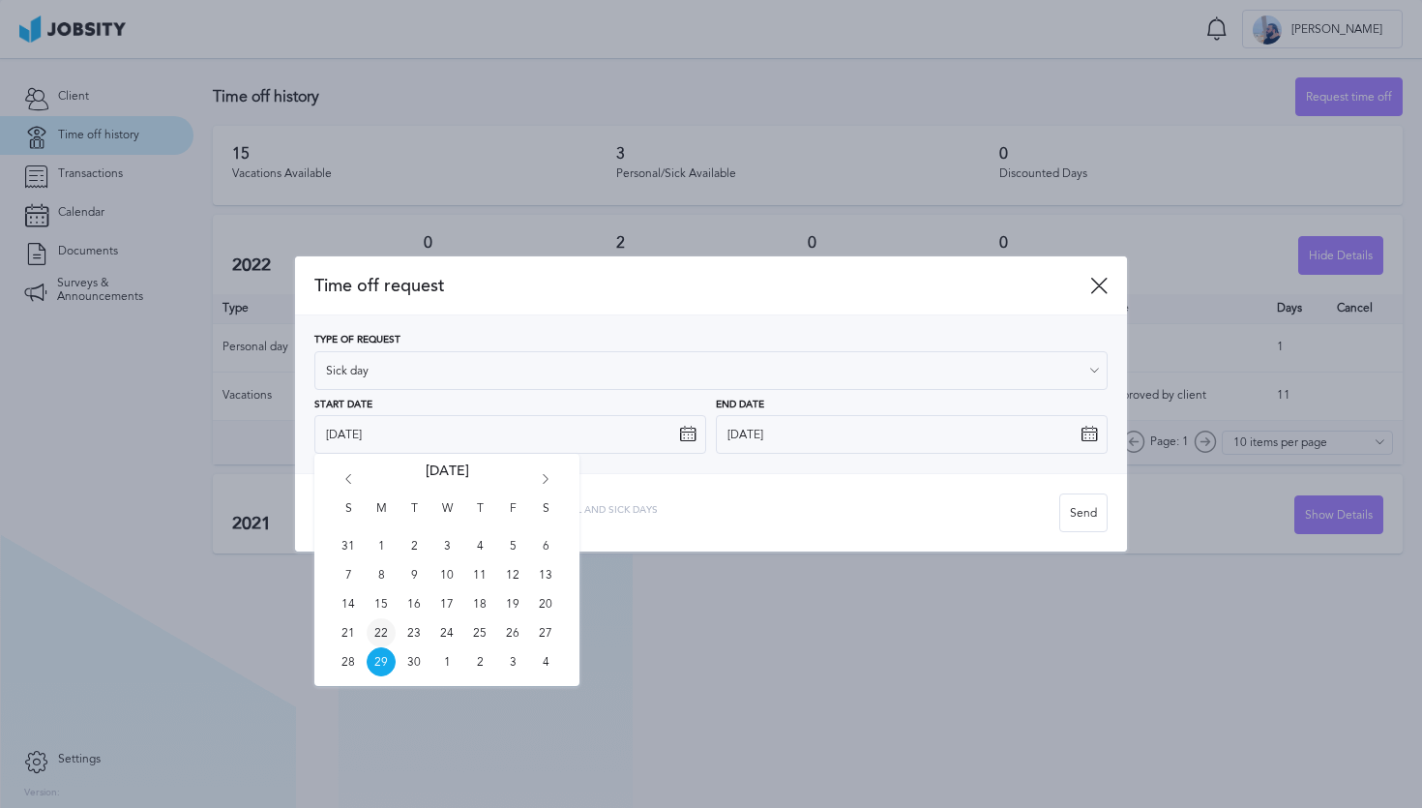 Image resolution: width=1422 pixels, height=808 pixels. I want to click on span: Sun Sep 28 2025, so click(348, 662).